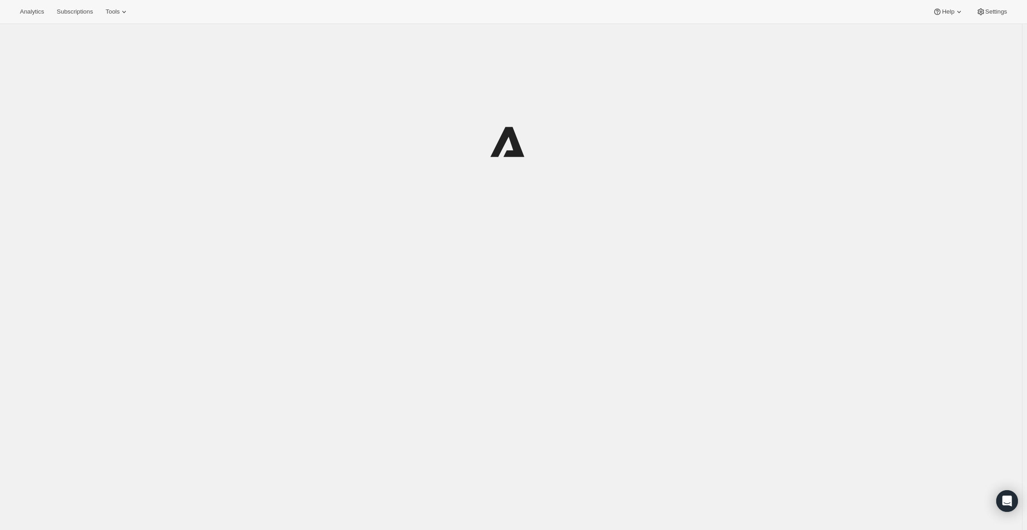 The width and height of the screenshot is (1027, 530). Describe the element at coordinates (112, 12) in the screenshot. I see `span: Tools` at that location.